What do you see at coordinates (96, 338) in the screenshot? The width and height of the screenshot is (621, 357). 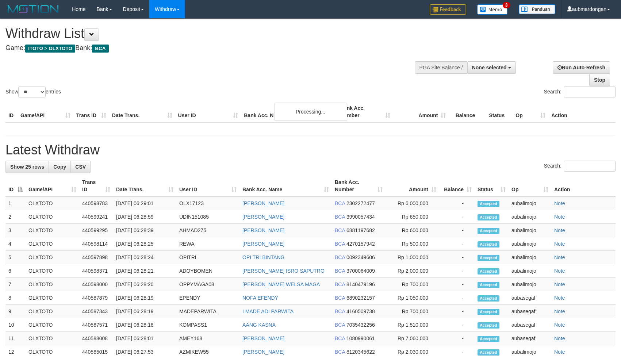 I see `td: 440588008` at bounding box center [96, 338].